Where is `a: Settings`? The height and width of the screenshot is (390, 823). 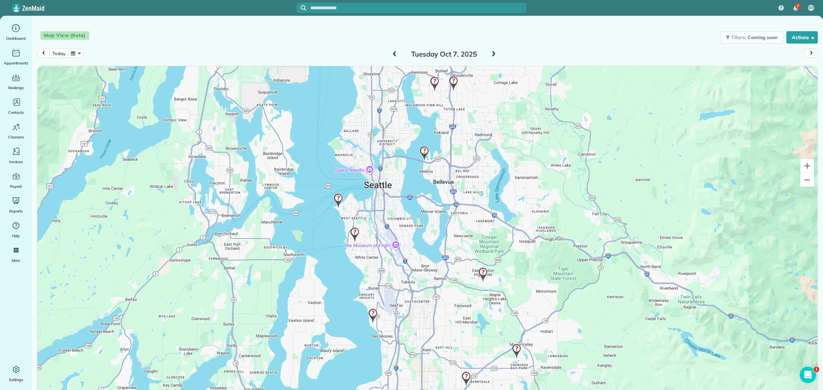 a: Settings is located at coordinates (16, 374).